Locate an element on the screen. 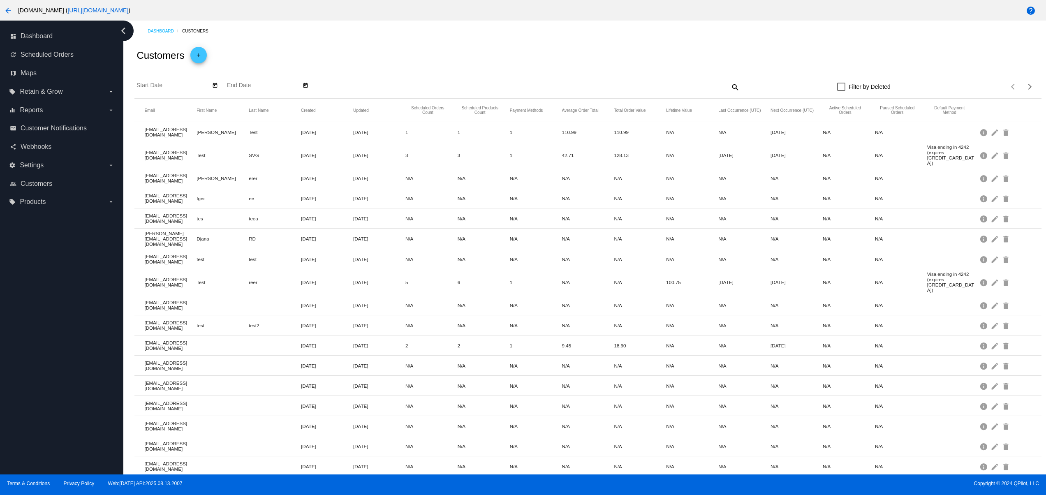 The height and width of the screenshot is (495, 1046). mat-cell: test2 is located at coordinates (275, 325).